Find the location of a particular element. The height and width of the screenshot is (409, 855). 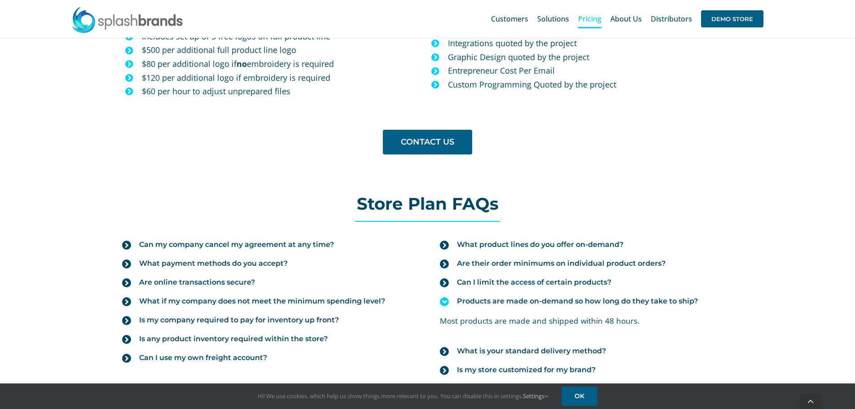

a: What is your standard delivery method? is located at coordinates (586, 351).